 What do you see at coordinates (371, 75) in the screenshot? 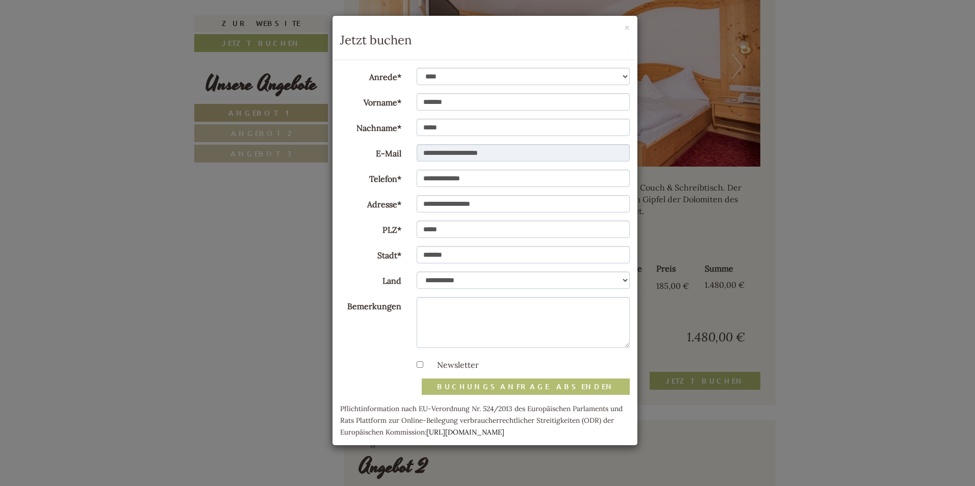
I see `label: Anrede*` at bounding box center [371, 75].